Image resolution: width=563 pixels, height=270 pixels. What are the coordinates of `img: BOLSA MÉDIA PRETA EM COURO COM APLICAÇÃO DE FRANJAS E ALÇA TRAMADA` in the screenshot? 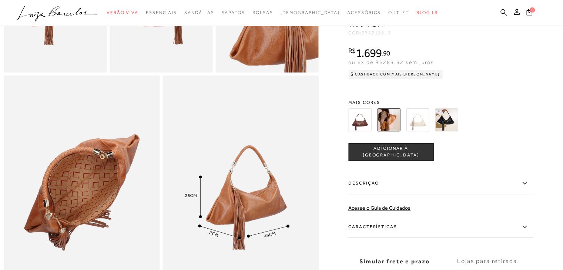 It's located at (447, 120).